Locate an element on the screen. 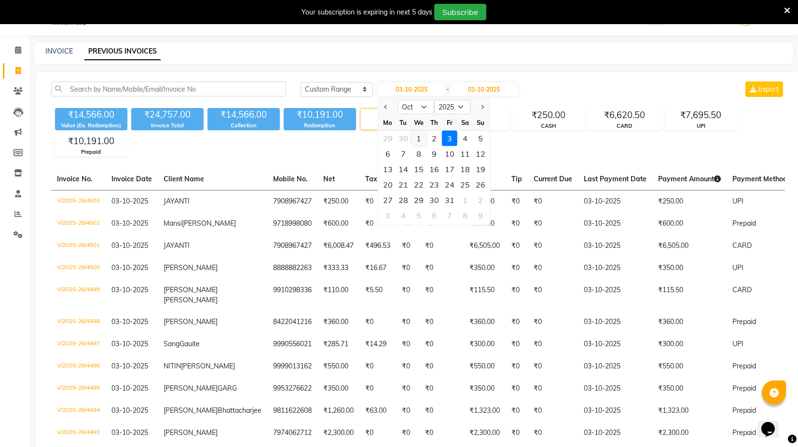 This screenshot has width=798, height=447. td: ₹360.00 is located at coordinates (338, 322).